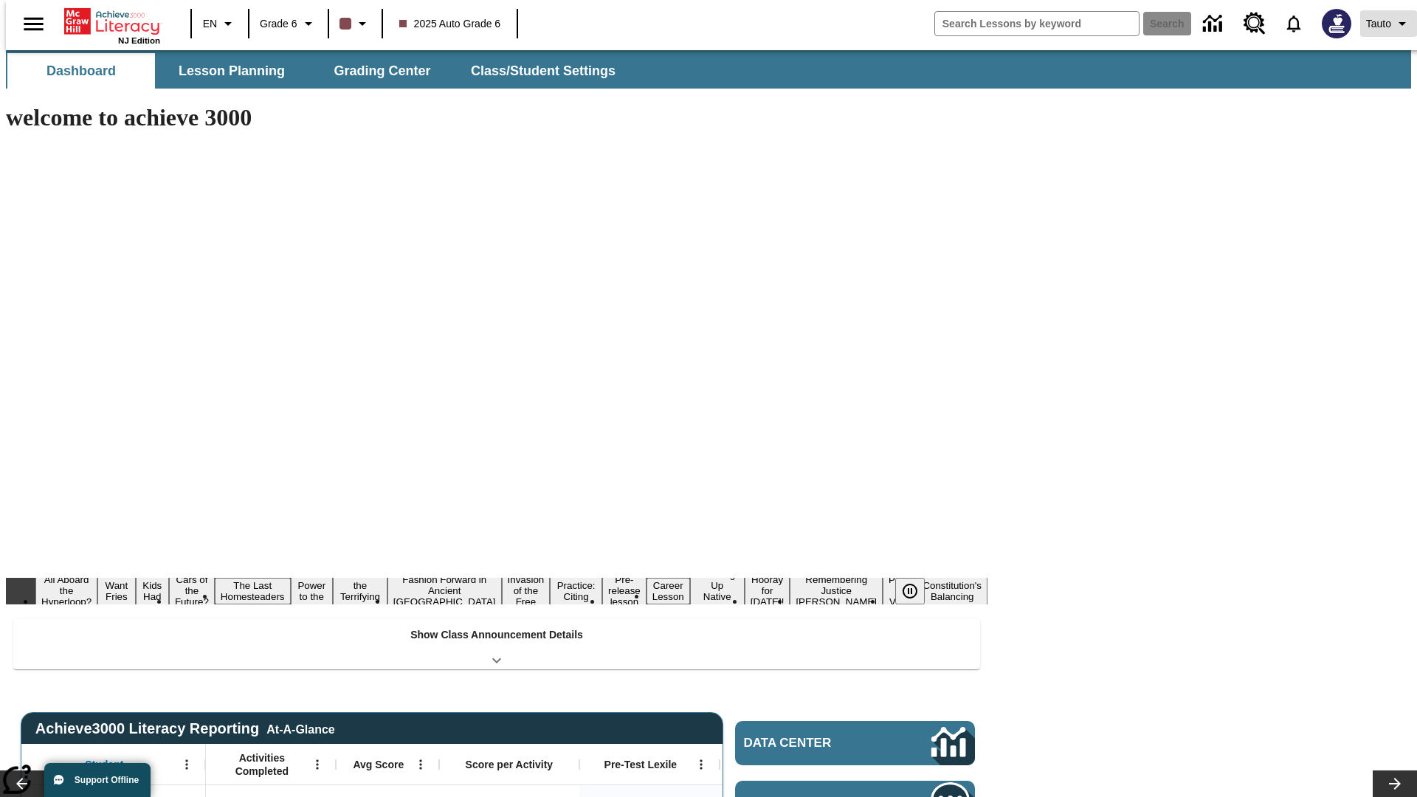 Image resolution: width=1417 pixels, height=797 pixels. What do you see at coordinates (910, 591) in the screenshot?
I see `button: Pause` at bounding box center [910, 591].